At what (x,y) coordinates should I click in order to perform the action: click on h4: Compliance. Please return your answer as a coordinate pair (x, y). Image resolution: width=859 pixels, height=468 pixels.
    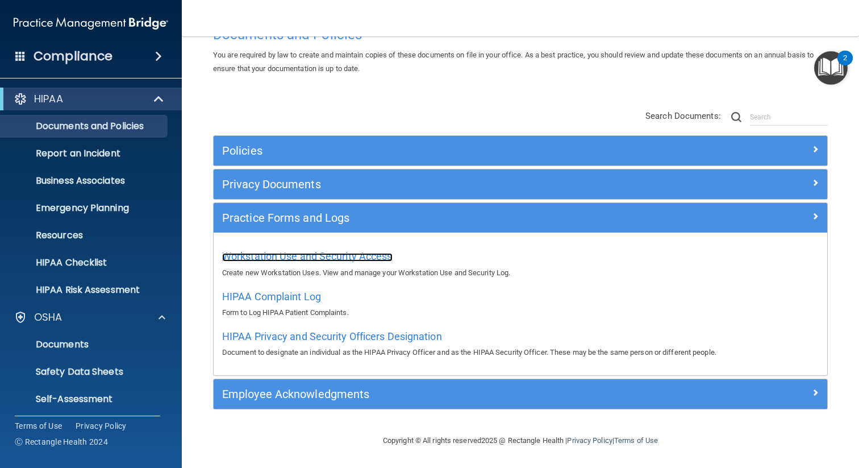
    Looking at the image, I should click on (73, 56).